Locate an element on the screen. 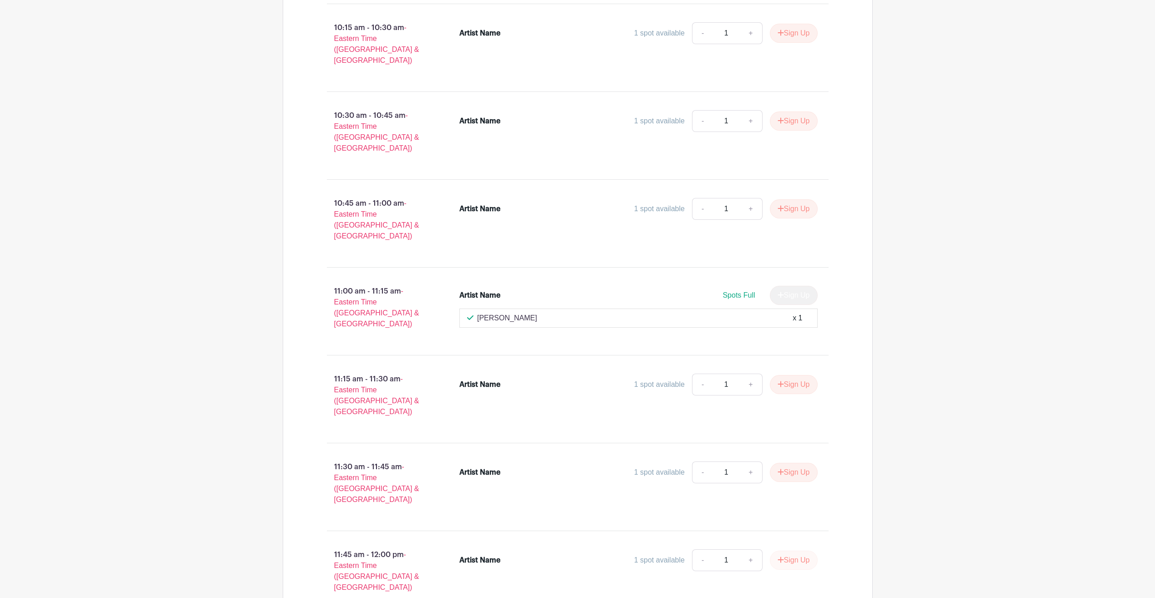  p: 10:45 am - 11:00 am is located at coordinates (379, 220).